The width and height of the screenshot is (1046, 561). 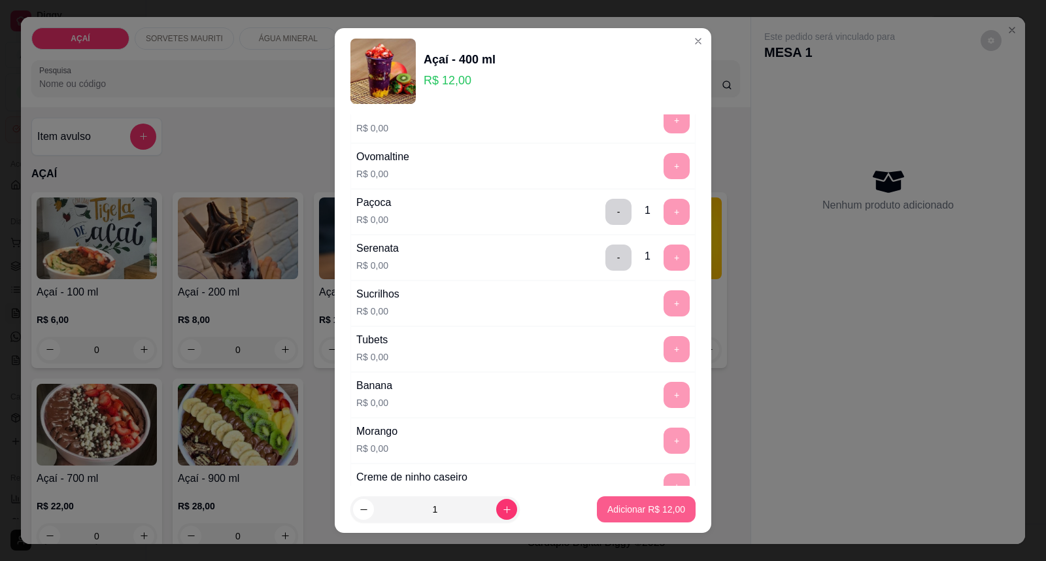 I want to click on div: Paçoca, so click(x=373, y=203).